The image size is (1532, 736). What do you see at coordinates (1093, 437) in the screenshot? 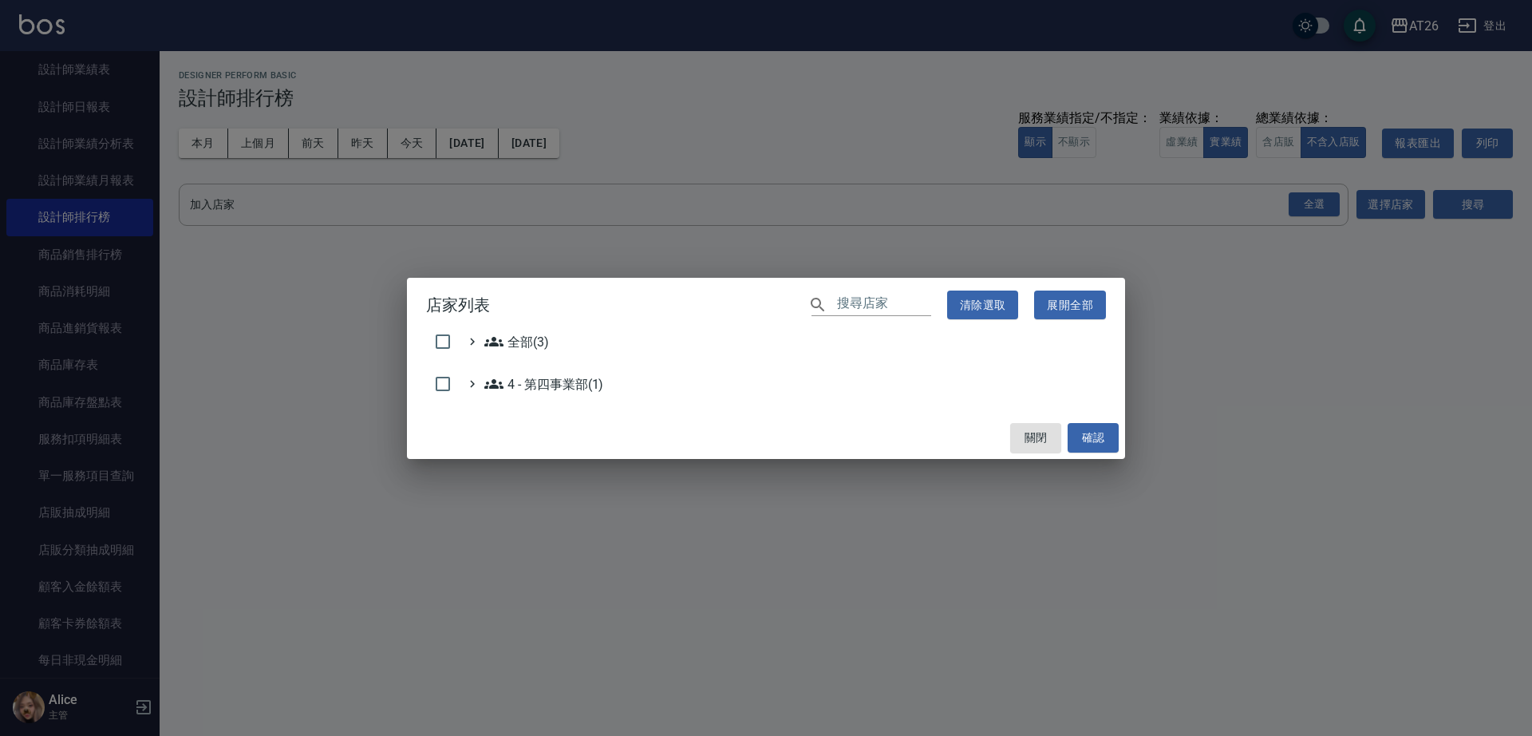
I see `button: 確認` at bounding box center [1093, 437].